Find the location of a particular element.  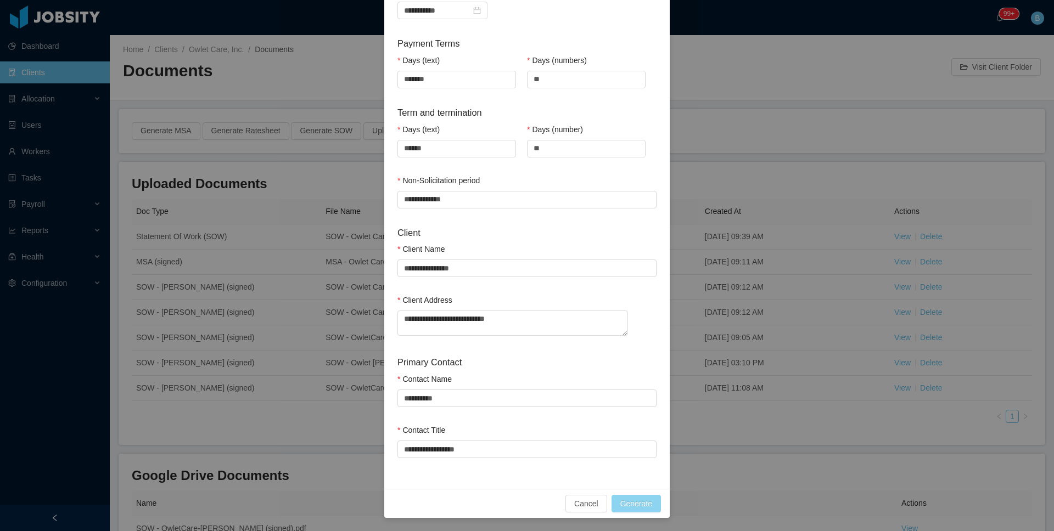

h3: Payment Terms is located at coordinates (527, 43).